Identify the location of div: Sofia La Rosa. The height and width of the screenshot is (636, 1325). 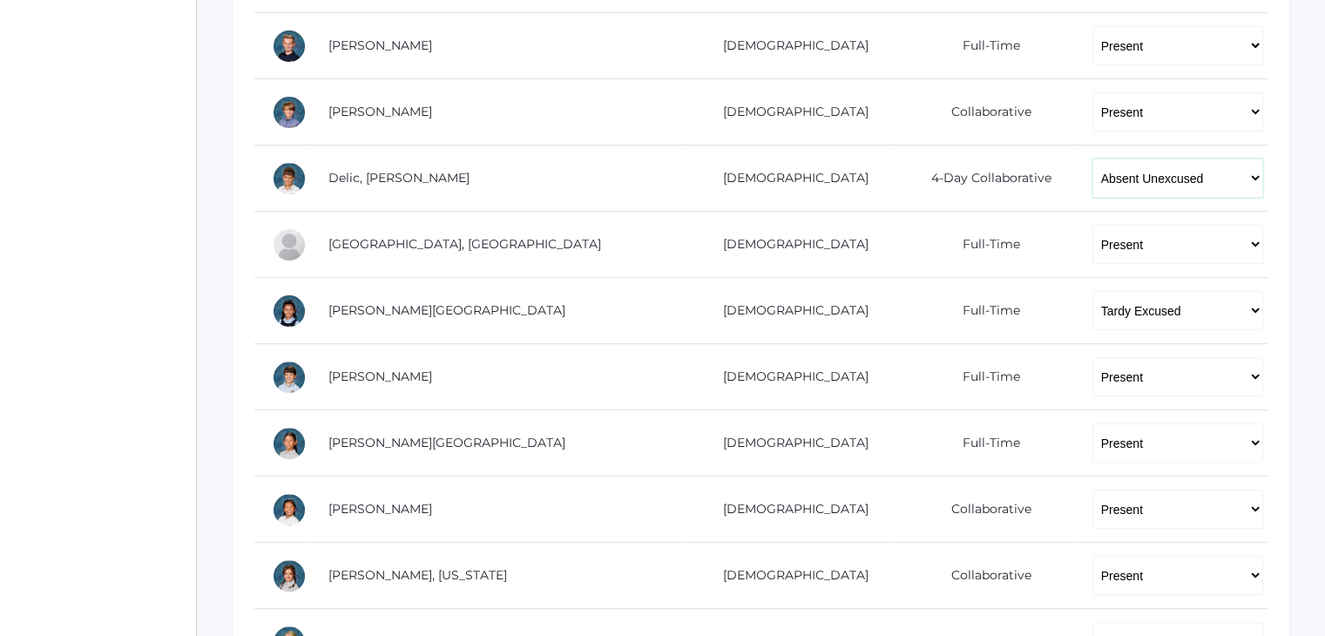
(289, 444).